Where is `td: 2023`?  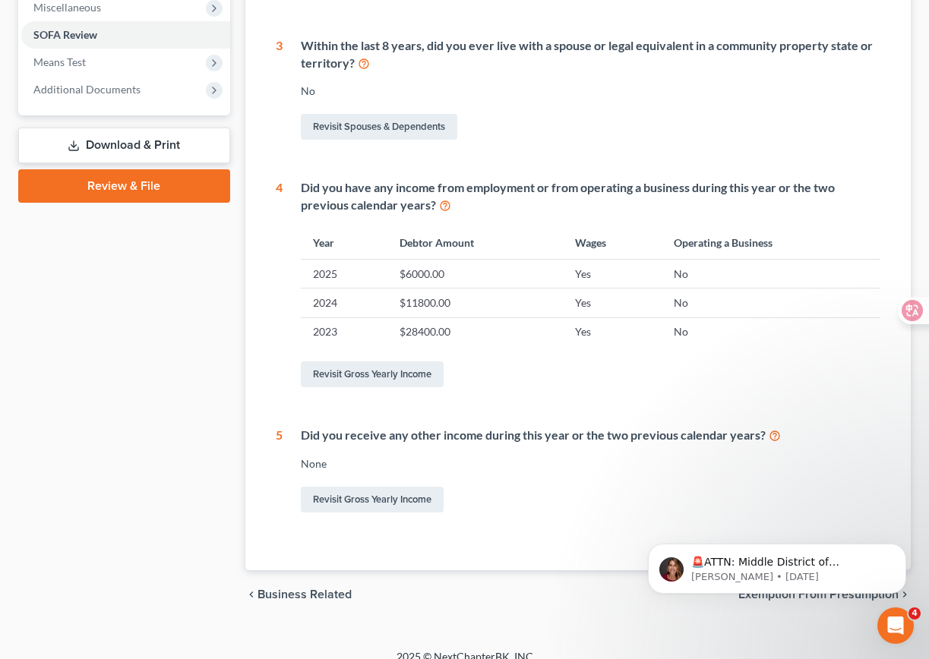 td: 2023 is located at coordinates (344, 332).